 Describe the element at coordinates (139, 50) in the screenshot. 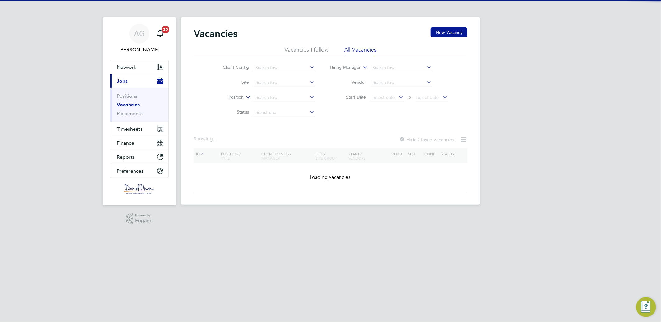

I see `span: Amy Garcia` at that location.